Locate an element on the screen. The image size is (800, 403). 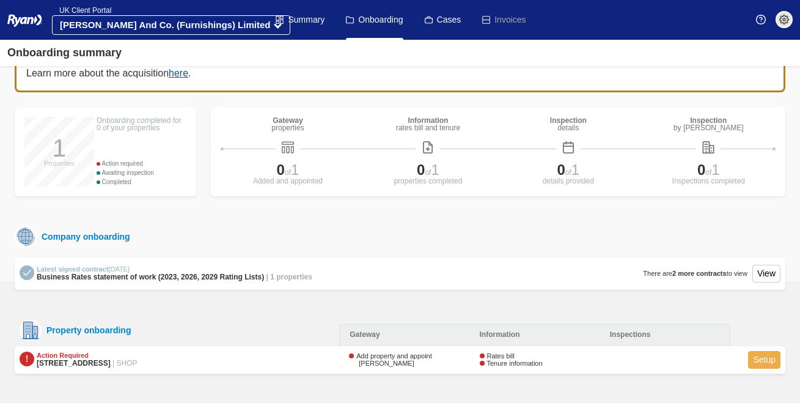
span: 2 more contracts is located at coordinates (699, 273).